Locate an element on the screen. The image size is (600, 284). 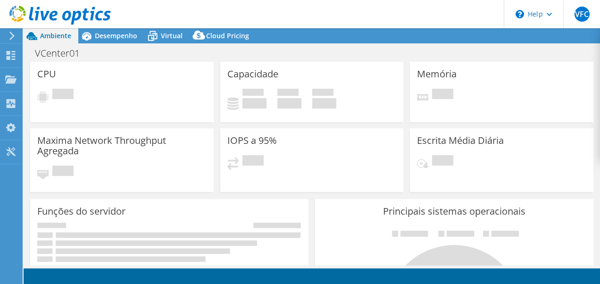
span: Cloud Pricing is located at coordinates (227, 35).